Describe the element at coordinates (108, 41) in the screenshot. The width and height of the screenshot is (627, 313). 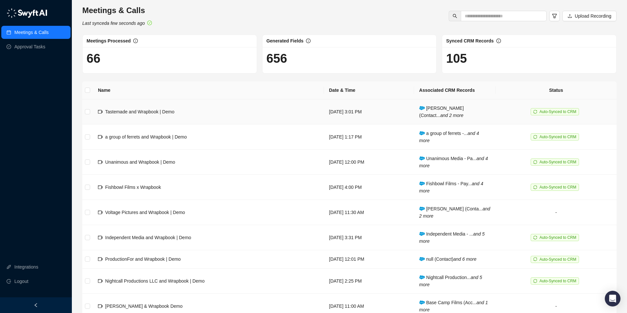
I see `span: Meetings Processed` at that location.